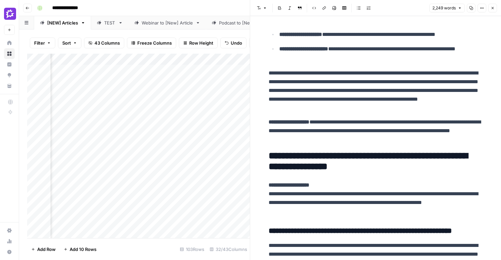 This screenshot has width=501, height=260. Describe the element at coordinates (9, 86) in the screenshot. I see `a: Your Data` at that location.